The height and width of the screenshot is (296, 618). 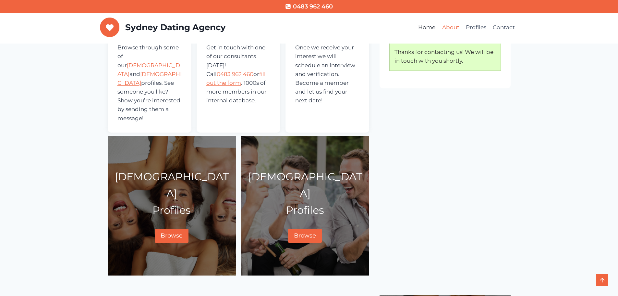 What do you see at coordinates (163, 27) in the screenshot?
I see `a: Sydney Dating Agency` at bounding box center [163, 27].